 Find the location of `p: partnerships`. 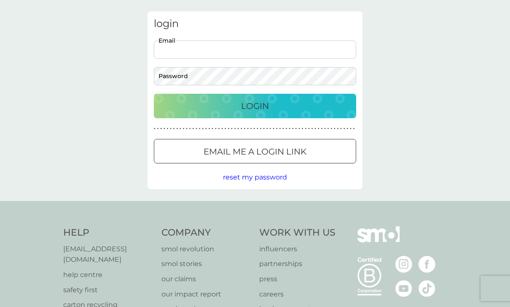

p: partnerships is located at coordinates (297, 264).